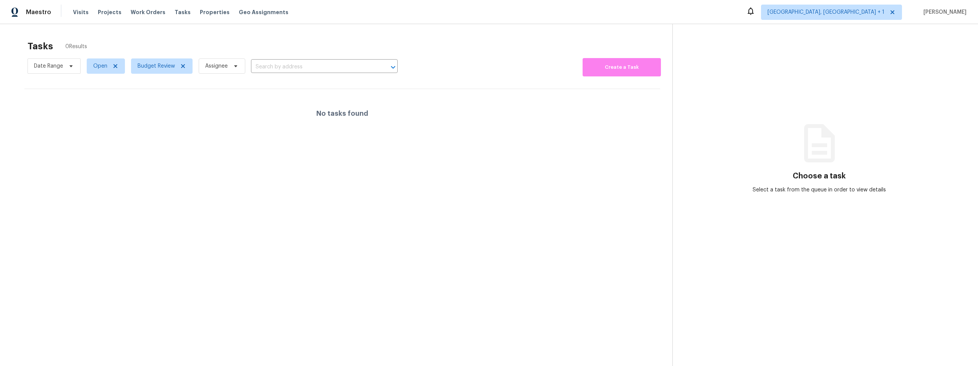 The height and width of the screenshot is (366, 978). Describe the element at coordinates (39, 12) in the screenshot. I see `span: Maestro` at that location.